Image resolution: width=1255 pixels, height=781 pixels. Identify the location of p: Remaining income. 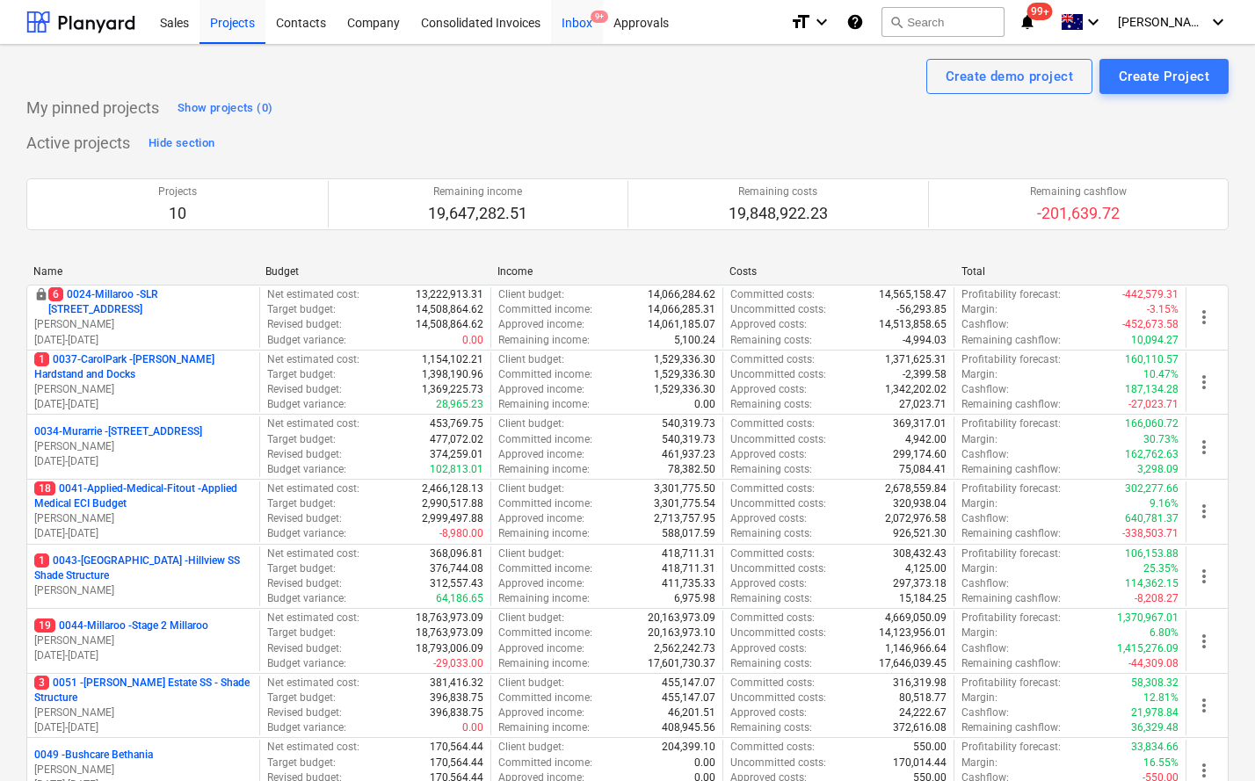
(477, 192).